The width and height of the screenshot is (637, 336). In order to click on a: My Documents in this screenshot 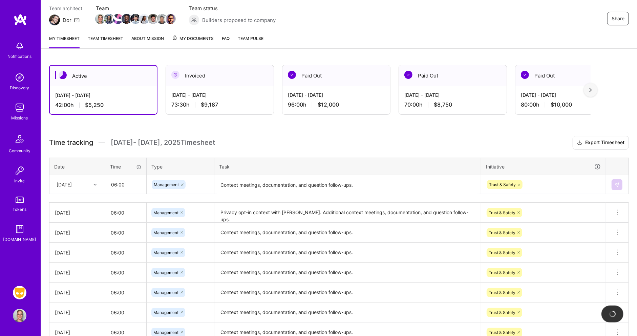, I will do `click(193, 42)`.